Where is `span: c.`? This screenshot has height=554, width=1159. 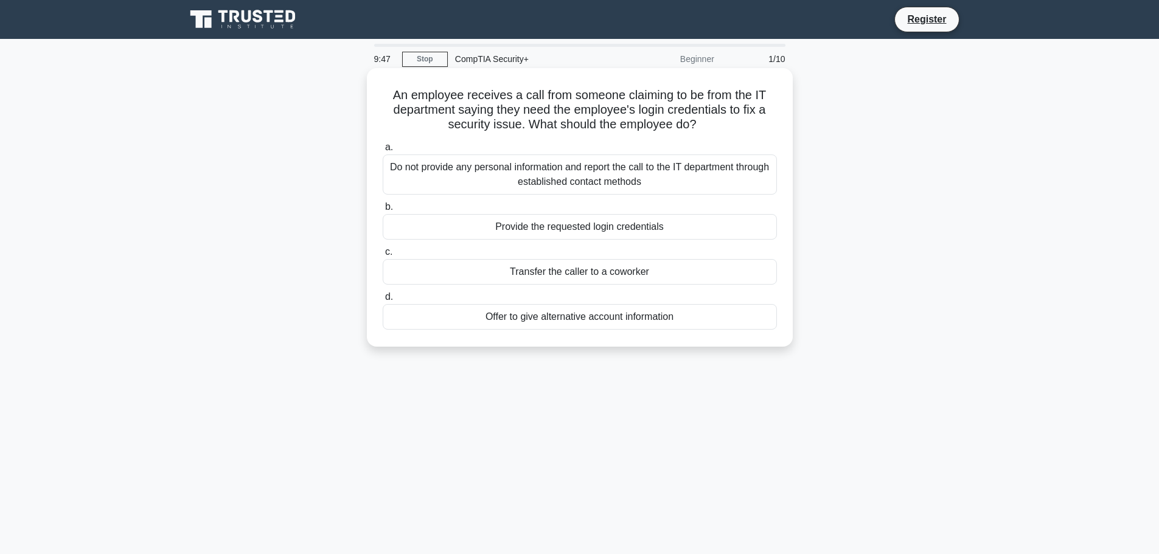
span: c. is located at coordinates (389, 251).